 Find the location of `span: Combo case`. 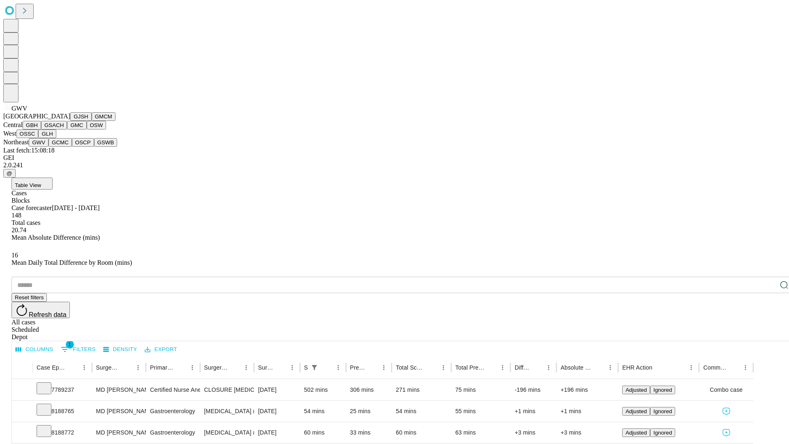

span: Combo case is located at coordinates (726, 390).